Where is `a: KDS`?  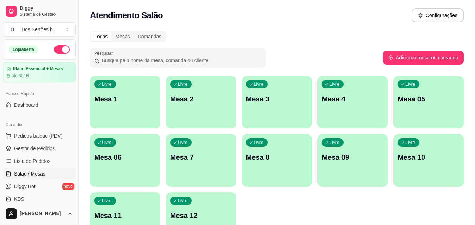 a: KDS is located at coordinates (39, 199).